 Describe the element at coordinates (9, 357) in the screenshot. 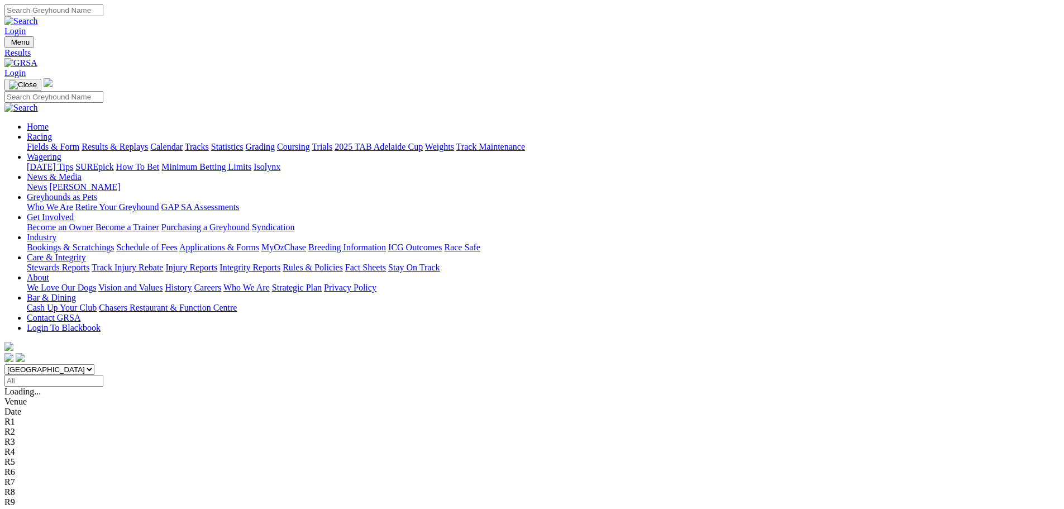

I see `img: facebook.svg` at that location.